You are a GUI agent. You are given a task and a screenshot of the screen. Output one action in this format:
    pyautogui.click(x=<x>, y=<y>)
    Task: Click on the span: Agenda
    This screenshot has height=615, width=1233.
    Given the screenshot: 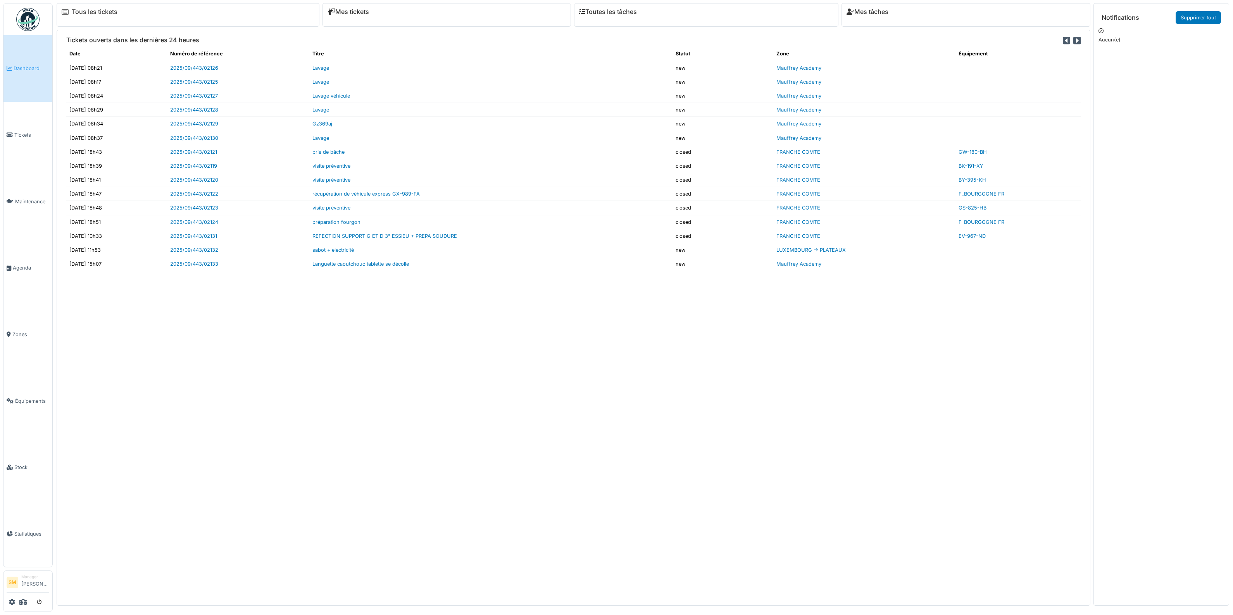 What is the action you would take?
    pyautogui.click(x=31, y=268)
    